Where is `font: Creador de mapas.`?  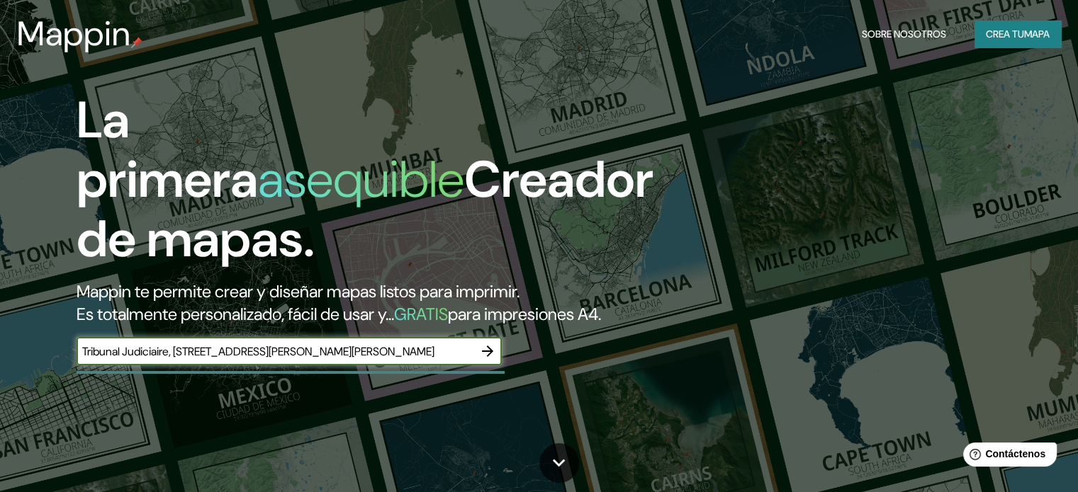 font: Creador de mapas. is located at coordinates (365, 209).